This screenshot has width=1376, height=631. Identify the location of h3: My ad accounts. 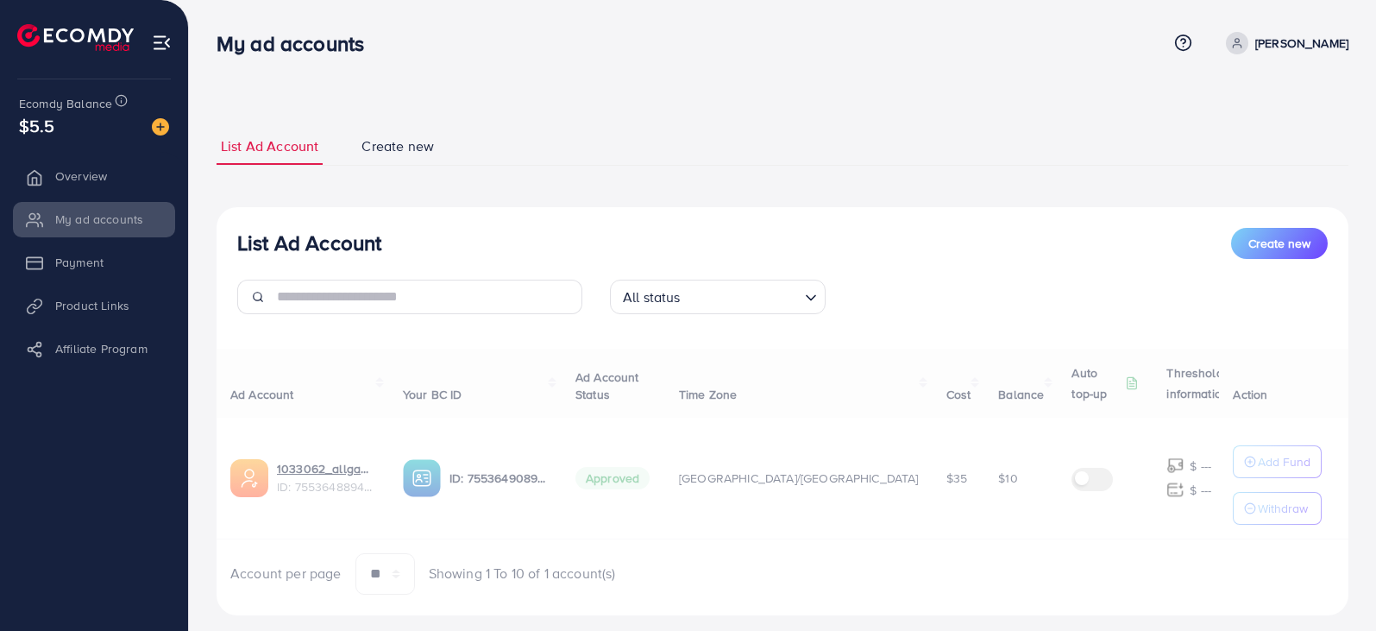
(297, 43).